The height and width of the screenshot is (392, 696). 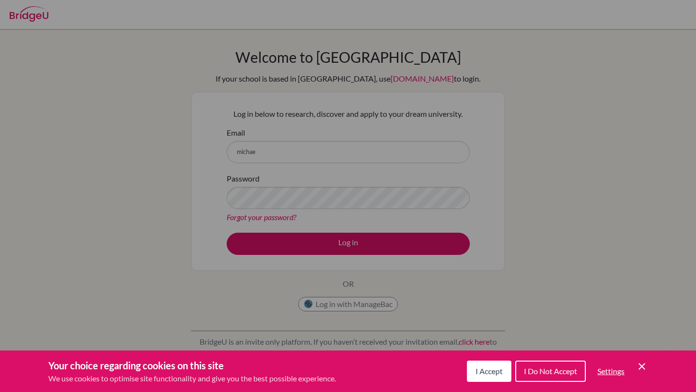 I want to click on button: I Accept, so click(x=489, y=372).